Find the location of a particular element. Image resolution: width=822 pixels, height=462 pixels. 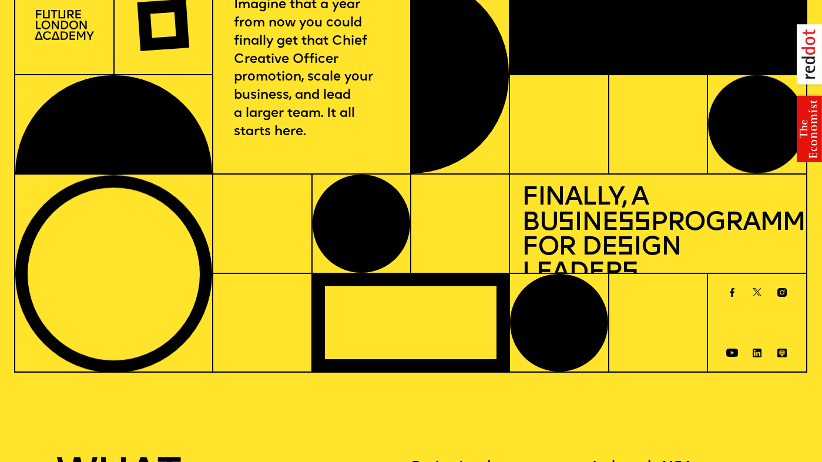

span: ss is located at coordinates (634, 223).